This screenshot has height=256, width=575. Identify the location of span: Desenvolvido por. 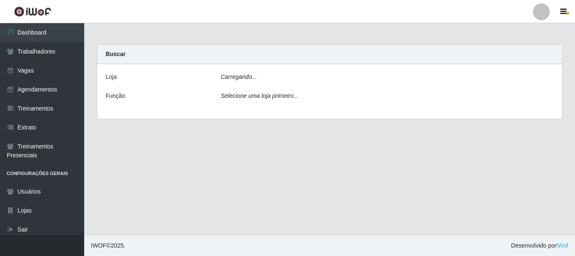
(540, 245).